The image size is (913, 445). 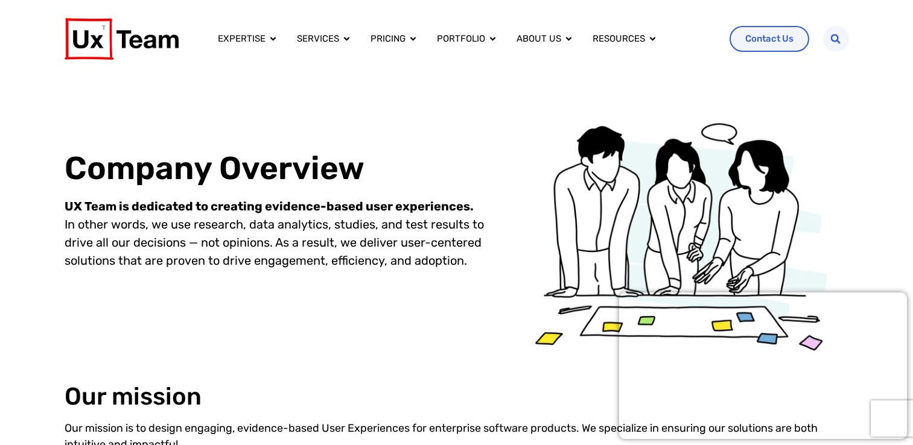 I want to click on a: Expertise, so click(x=241, y=39).